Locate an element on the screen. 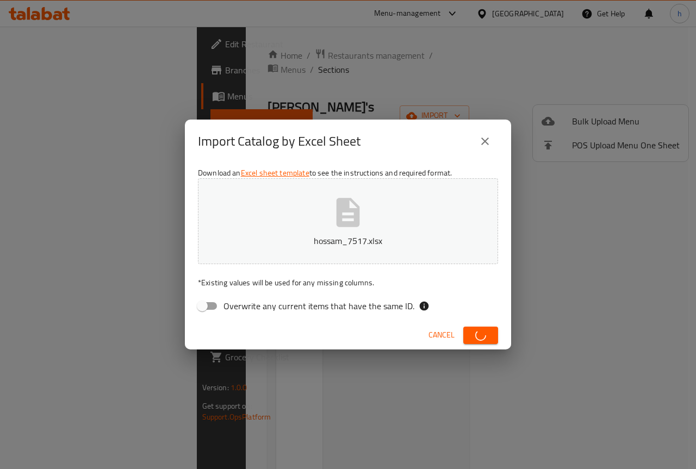  h2: Import Catalog by Excel Sheet is located at coordinates (279, 141).